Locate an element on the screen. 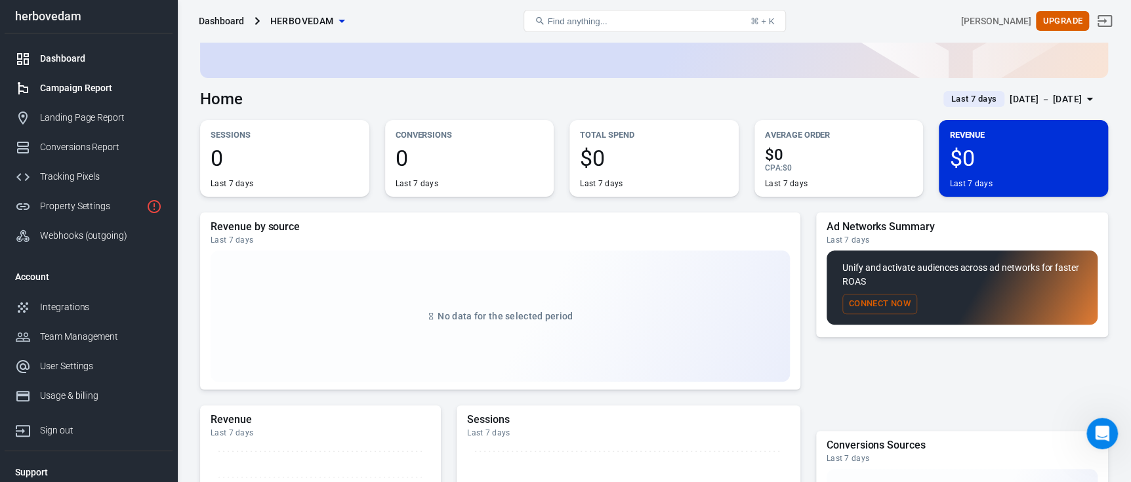  span: Find anything... is located at coordinates (577, 21).